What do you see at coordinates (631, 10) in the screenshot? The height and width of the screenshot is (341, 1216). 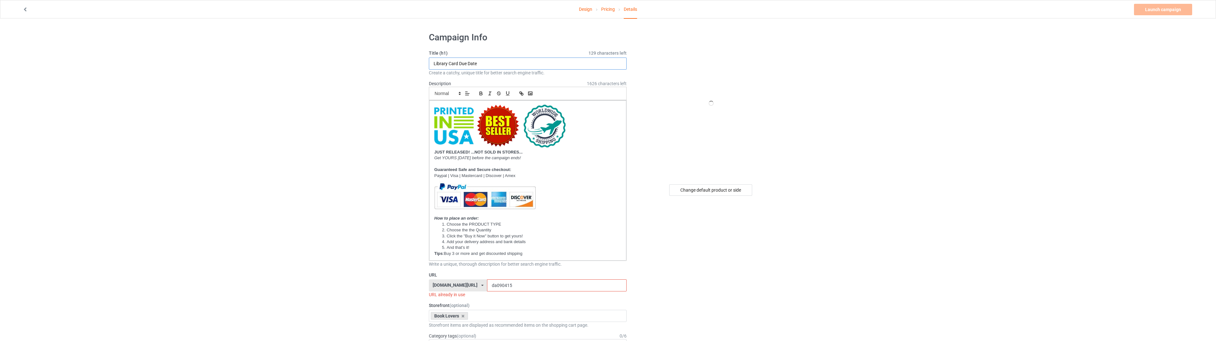 I see `div: Details` at bounding box center [631, 10].